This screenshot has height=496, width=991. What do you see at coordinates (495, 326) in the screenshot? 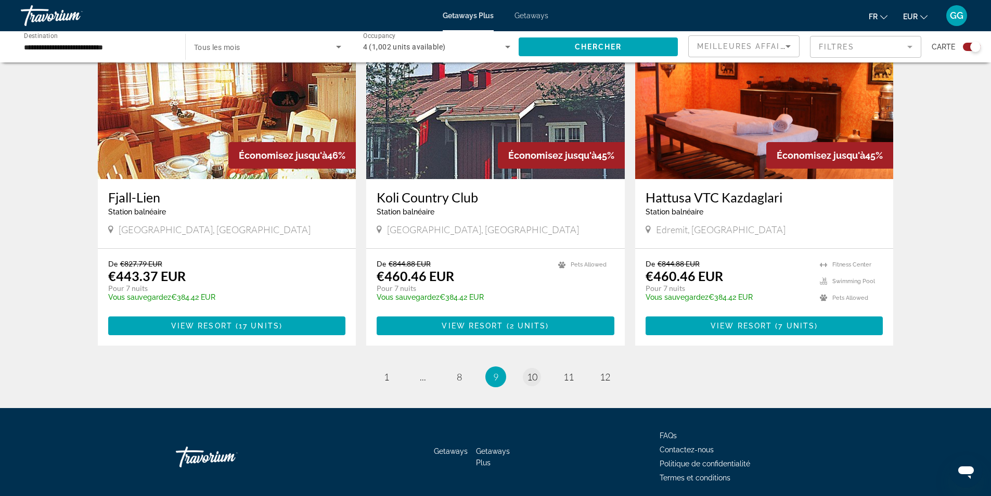
I see `a: View Resort(2 units)` at bounding box center [495, 326].